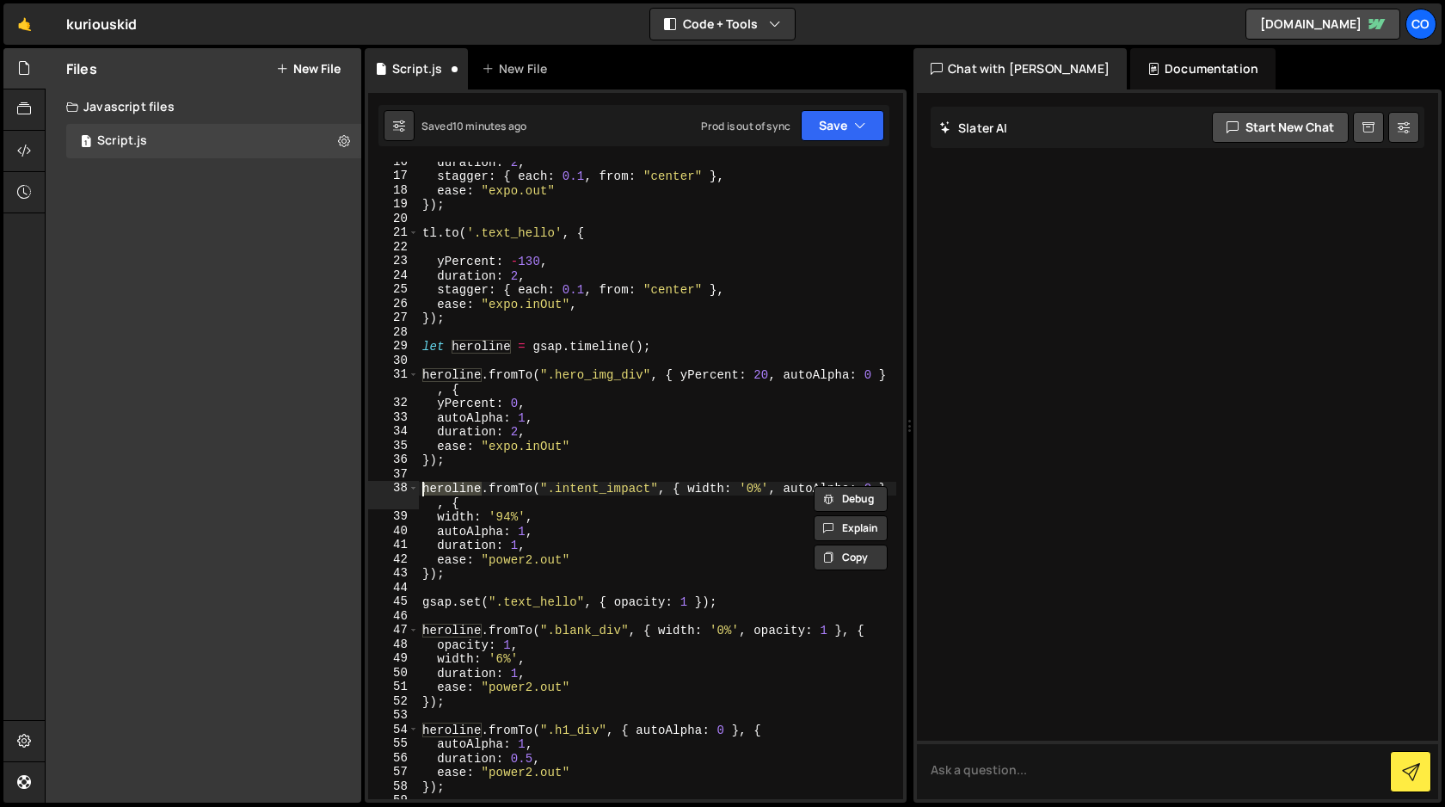 This screenshot has height=807, width=1445. I want to click on div: 52, so click(393, 701).